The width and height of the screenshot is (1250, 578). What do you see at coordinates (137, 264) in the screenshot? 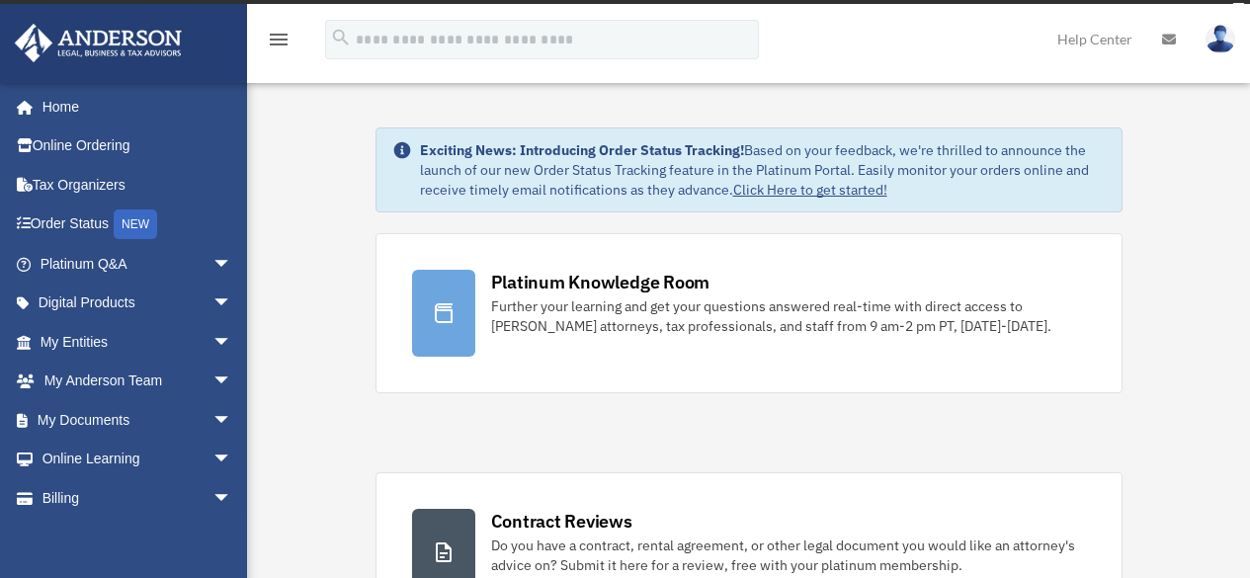
I see `a: Platinum Q&Aarrow_drop_down` at bounding box center [137, 264].